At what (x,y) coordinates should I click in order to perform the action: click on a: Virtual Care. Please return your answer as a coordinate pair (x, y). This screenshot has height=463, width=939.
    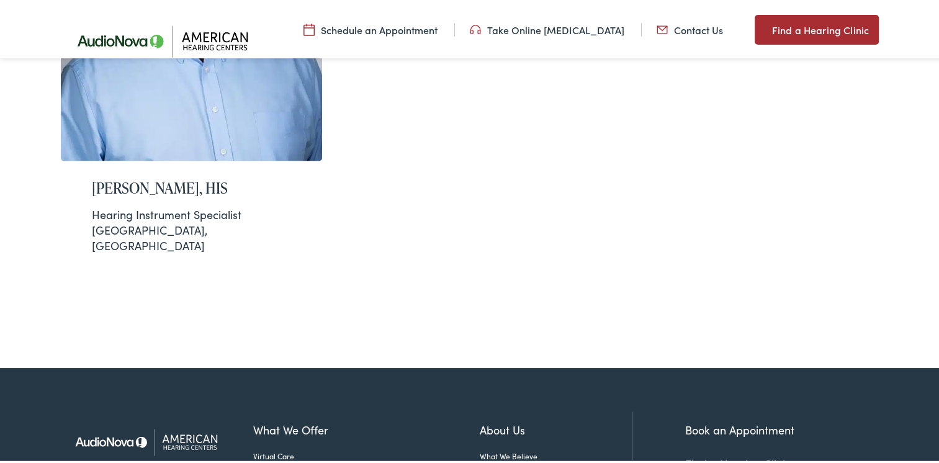
    Looking at the image, I should click on (366, 453).